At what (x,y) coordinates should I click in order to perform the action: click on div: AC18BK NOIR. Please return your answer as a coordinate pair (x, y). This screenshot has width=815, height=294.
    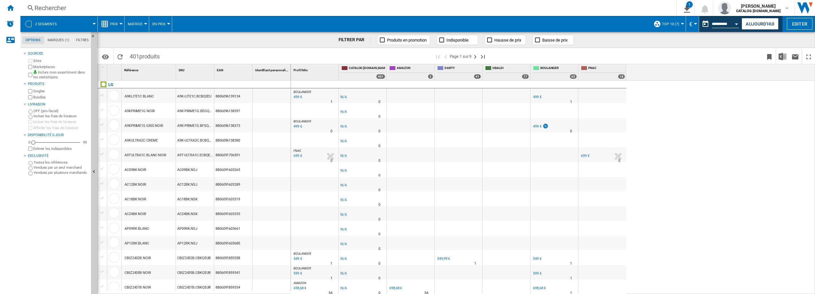
    Looking at the image, I should click on (135, 199).